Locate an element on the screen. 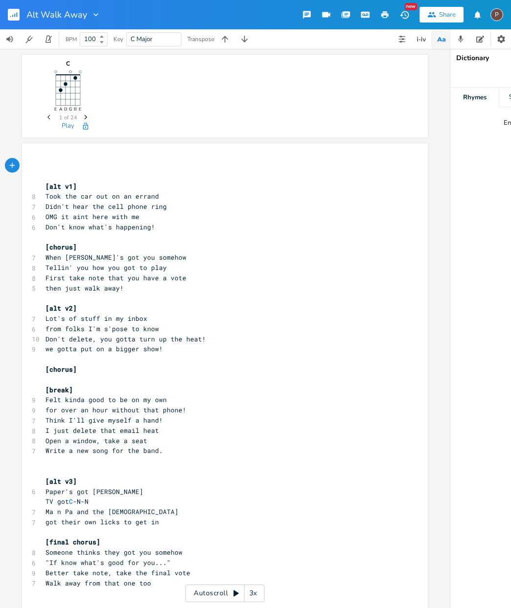 The height and width of the screenshot is (608, 511). span: C Major is located at coordinates (141, 39).